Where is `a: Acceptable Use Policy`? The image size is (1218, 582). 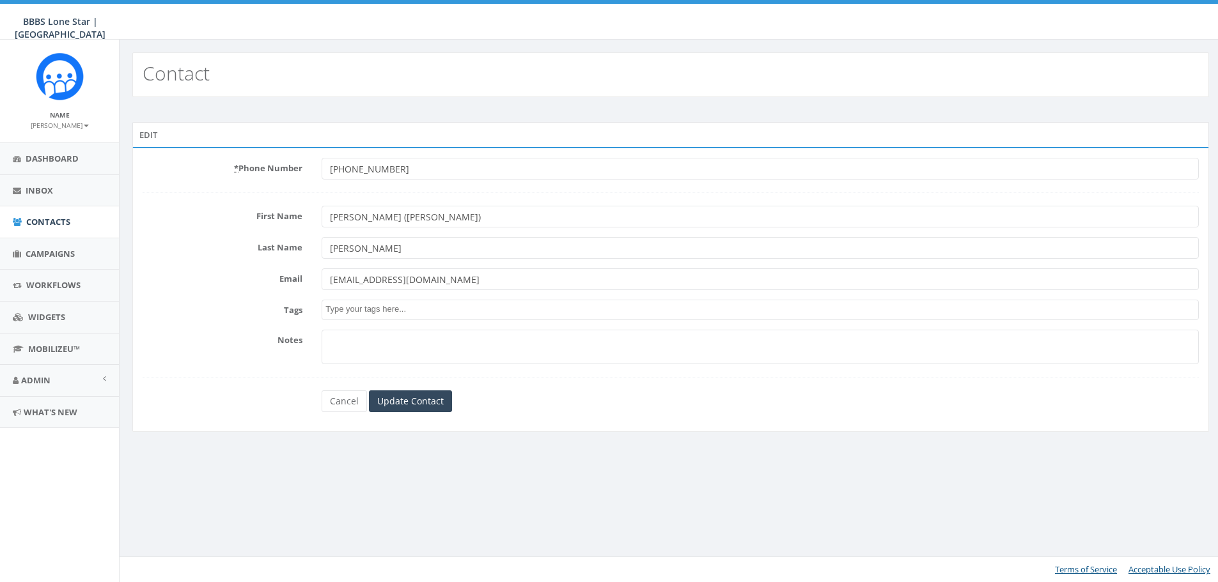 a: Acceptable Use Policy is located at coordinates (1169, 570).